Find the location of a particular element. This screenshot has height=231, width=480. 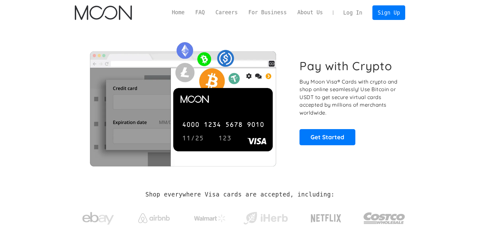

img: Netflix is located at coordinates (326, 218).